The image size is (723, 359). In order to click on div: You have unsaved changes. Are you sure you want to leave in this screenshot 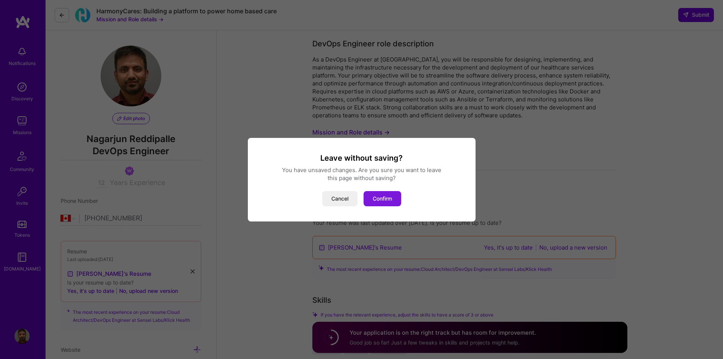, I will do `click(362, 170)`.